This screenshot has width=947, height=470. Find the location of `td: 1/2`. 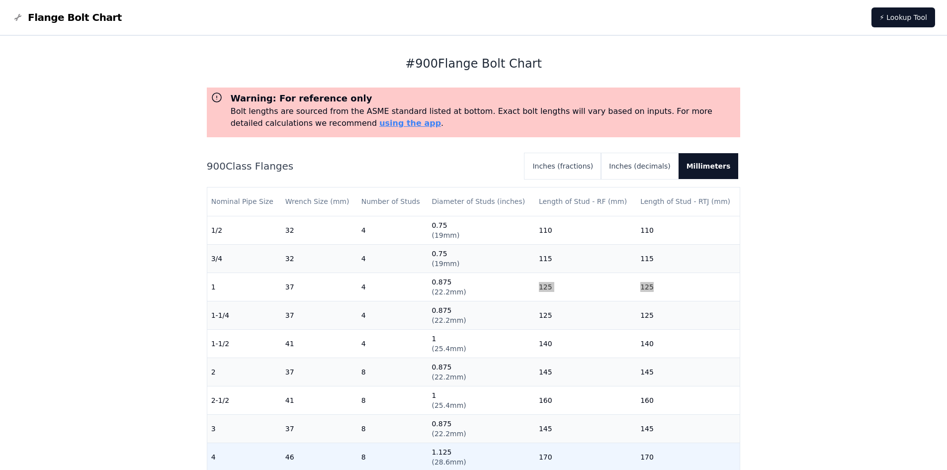

td: 1/2 is located at coordinates (244, 230).